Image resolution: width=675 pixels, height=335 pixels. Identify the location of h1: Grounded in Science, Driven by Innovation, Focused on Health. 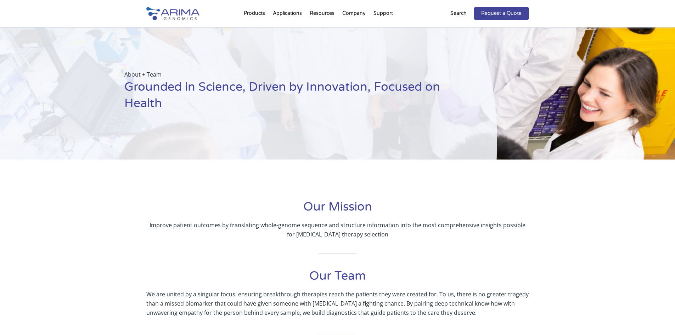
(293, 98).